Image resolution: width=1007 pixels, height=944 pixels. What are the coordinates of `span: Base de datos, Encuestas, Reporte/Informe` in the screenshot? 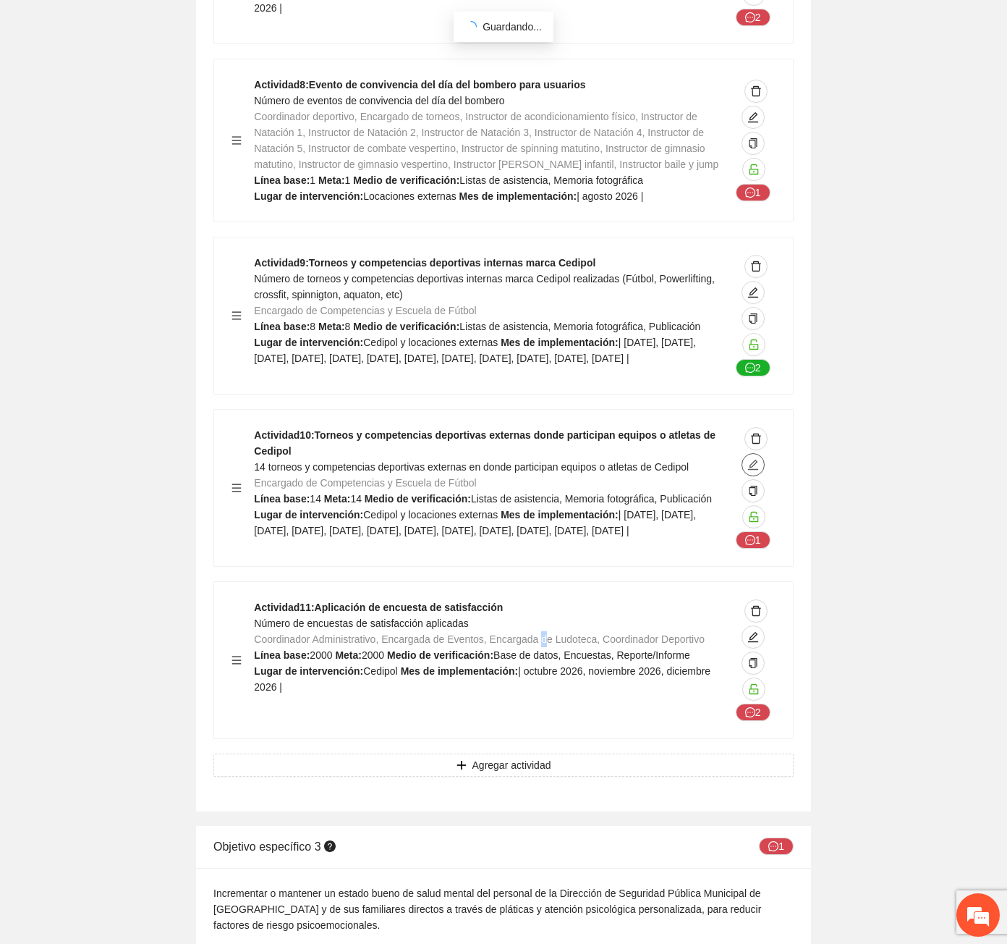 It's located at (592, 655).